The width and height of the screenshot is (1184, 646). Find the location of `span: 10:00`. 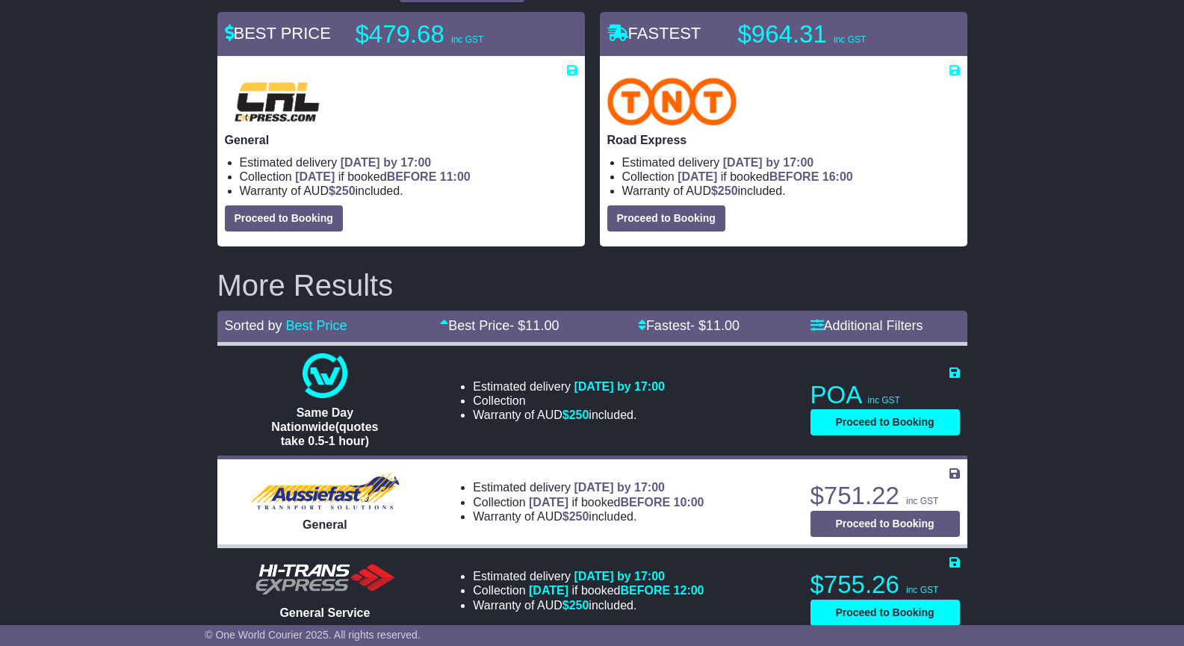

span: 10:00 is located at coordinates (689, 502).